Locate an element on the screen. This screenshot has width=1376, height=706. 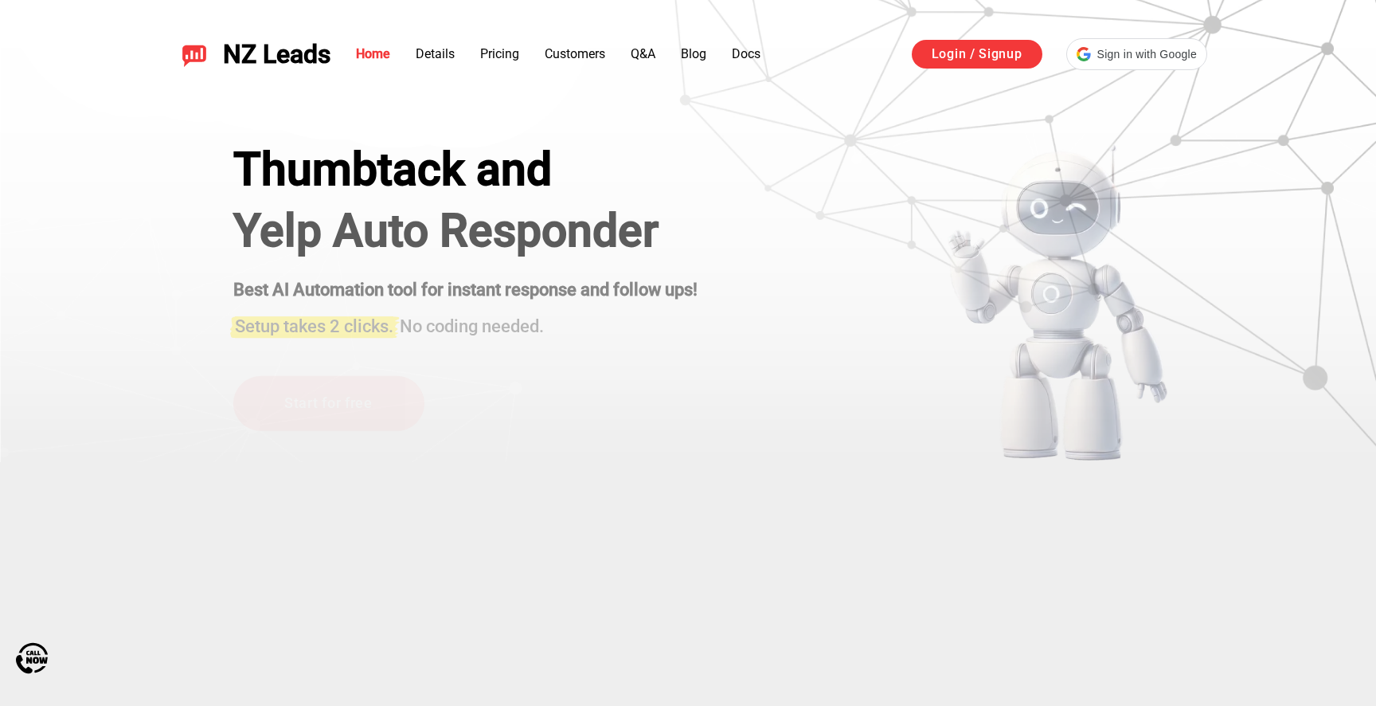
a: Details is located at coordinates (435, 53).